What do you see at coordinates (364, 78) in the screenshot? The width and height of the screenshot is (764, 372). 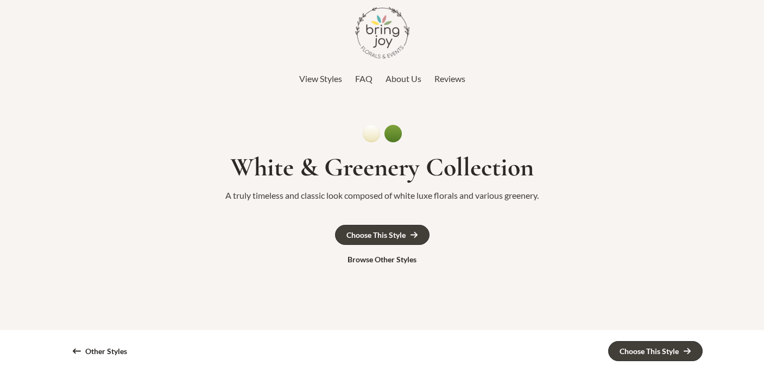 I see `span: FAQ` at bounding box center [364, 78].